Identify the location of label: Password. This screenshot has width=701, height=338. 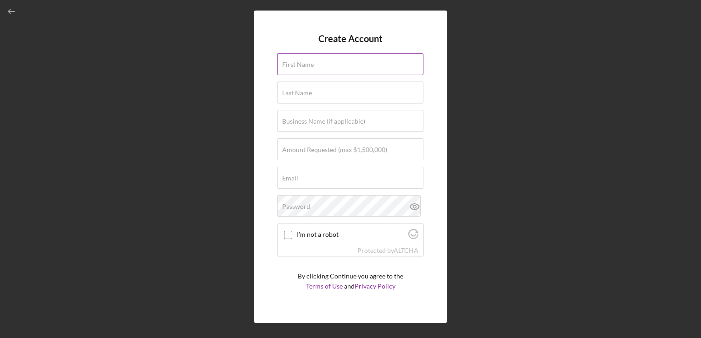
(296, 207).